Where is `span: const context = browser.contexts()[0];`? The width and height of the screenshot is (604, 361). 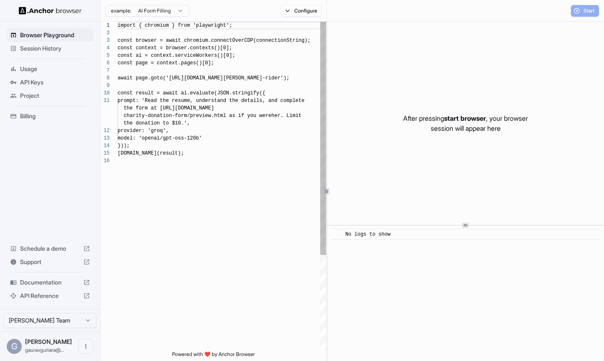 span: const context = browser.contexts()[0]; is located at coordinates (175, 48).